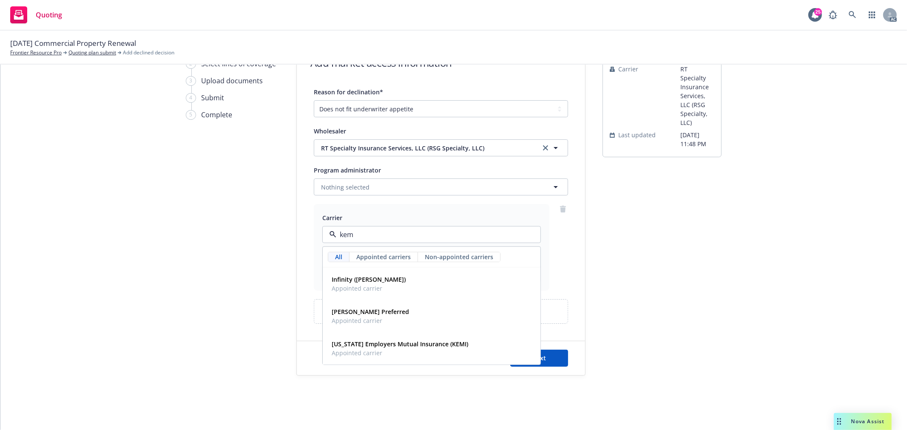  I want to click on span: Nova Assist, so click(868, 421).